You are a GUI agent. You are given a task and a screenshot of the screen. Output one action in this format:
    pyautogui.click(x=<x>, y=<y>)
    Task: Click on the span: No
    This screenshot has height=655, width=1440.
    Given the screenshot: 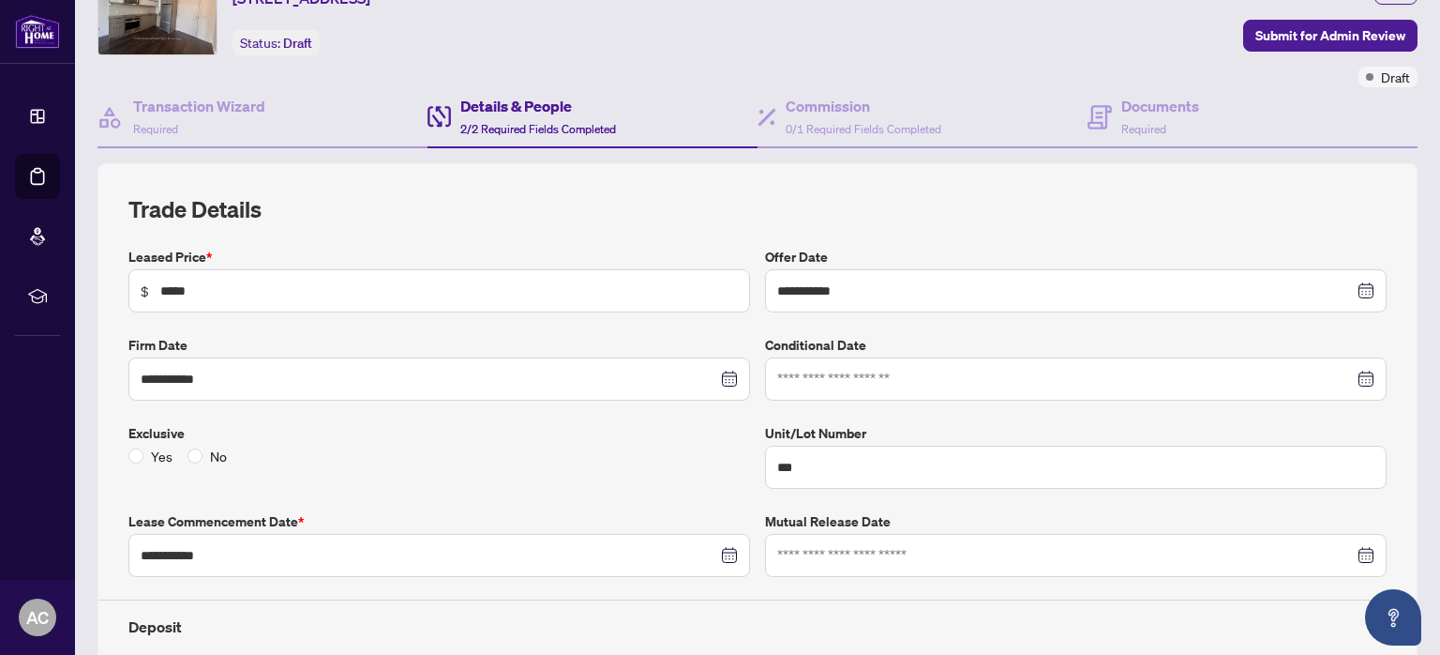 What is the action you would take?
    pyautogui.click(x=219, y=456)
    